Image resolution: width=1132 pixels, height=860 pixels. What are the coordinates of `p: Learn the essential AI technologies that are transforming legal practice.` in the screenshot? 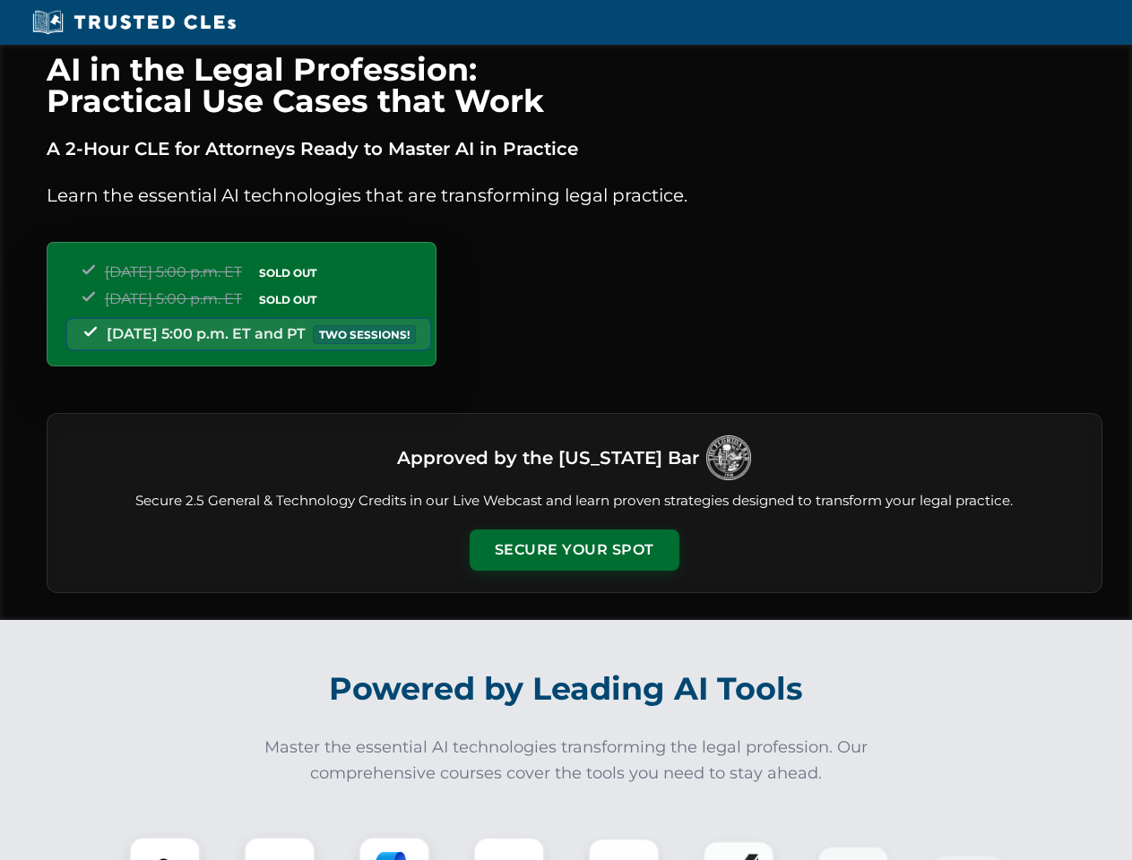 It's located at (575, 195).